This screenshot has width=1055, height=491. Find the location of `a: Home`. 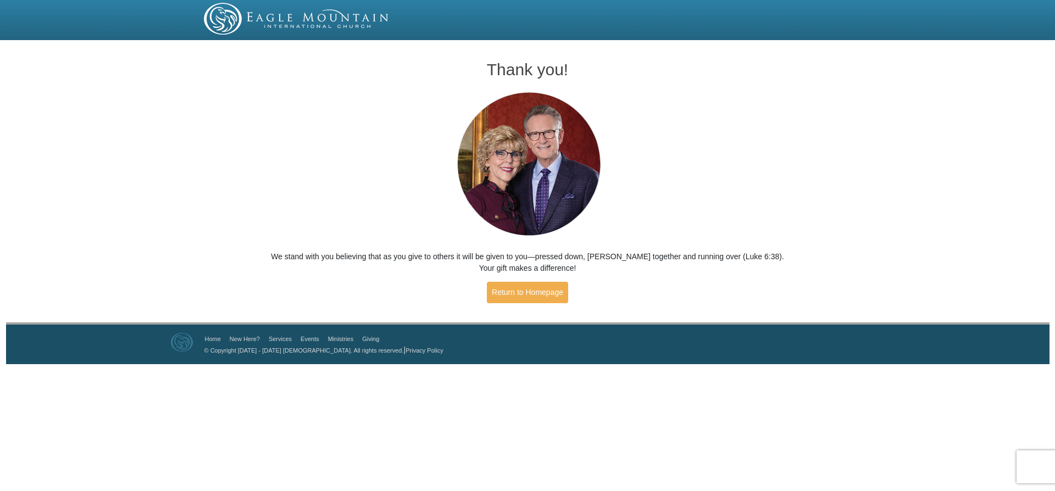

a: Home is located at coordinates (213, 339).